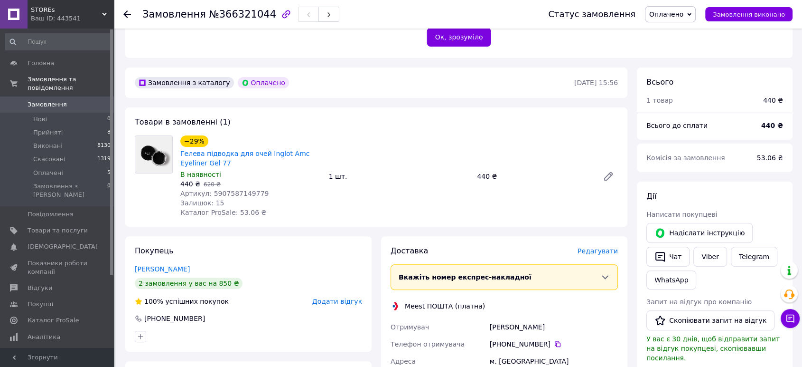  I want to click on div: 1 шт., so click(399, 176).